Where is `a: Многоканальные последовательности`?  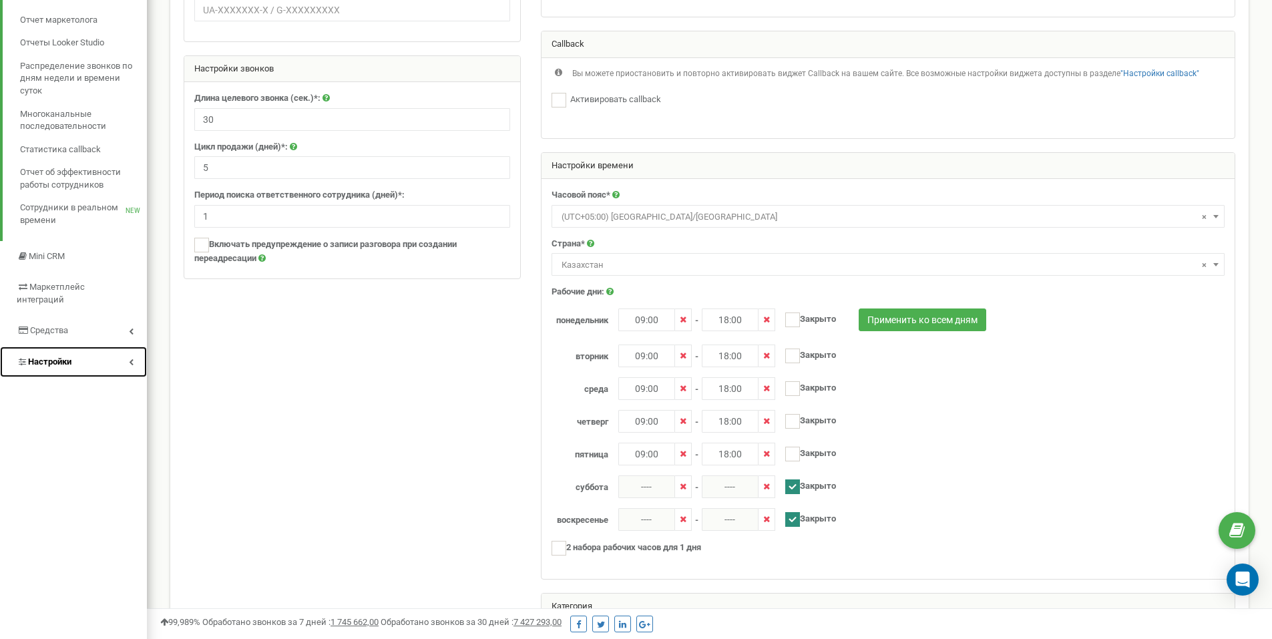 a: Многоканальные последовательности is located at coordinates (83, 120).